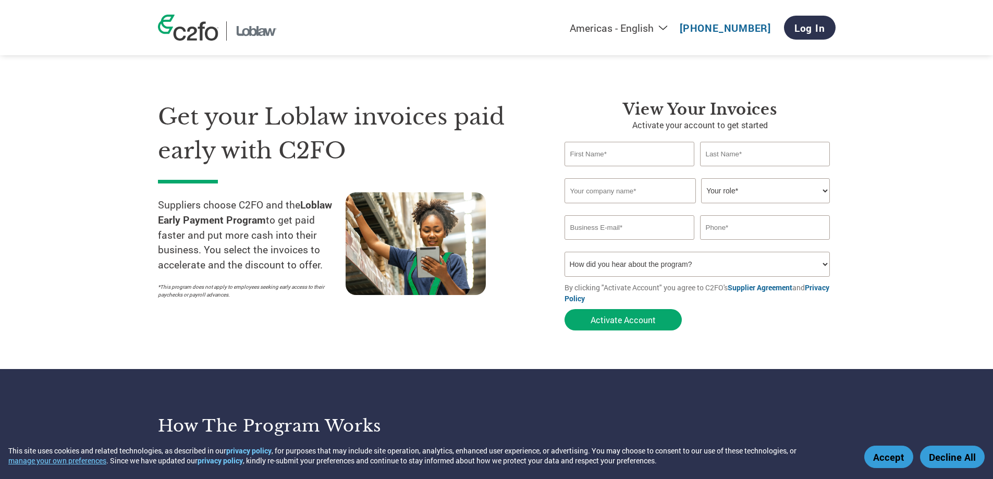 The image size is (993, 479). Describe the element at coordinates (700, 125) in the screenshot. I see `p: Activate your account to get started` at that location.